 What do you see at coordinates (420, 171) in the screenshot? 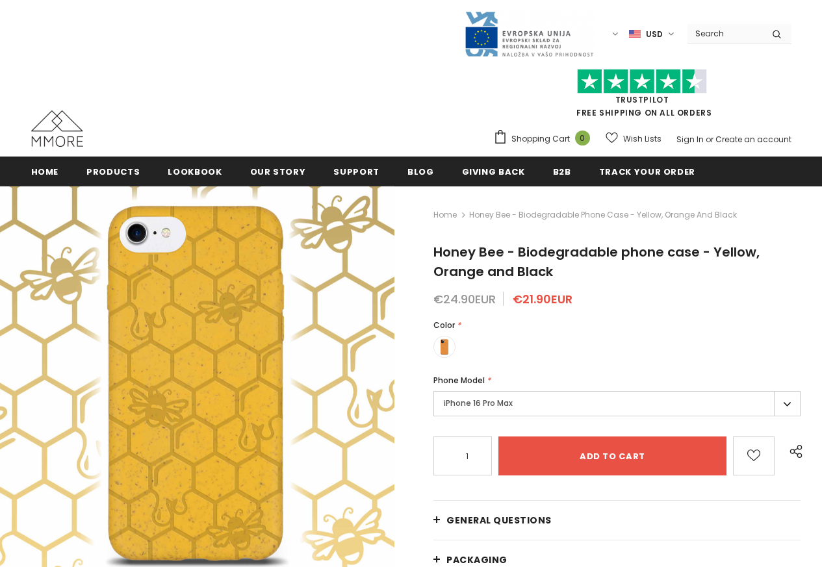
I see `a: Blog` at bounding box center [420, 171].